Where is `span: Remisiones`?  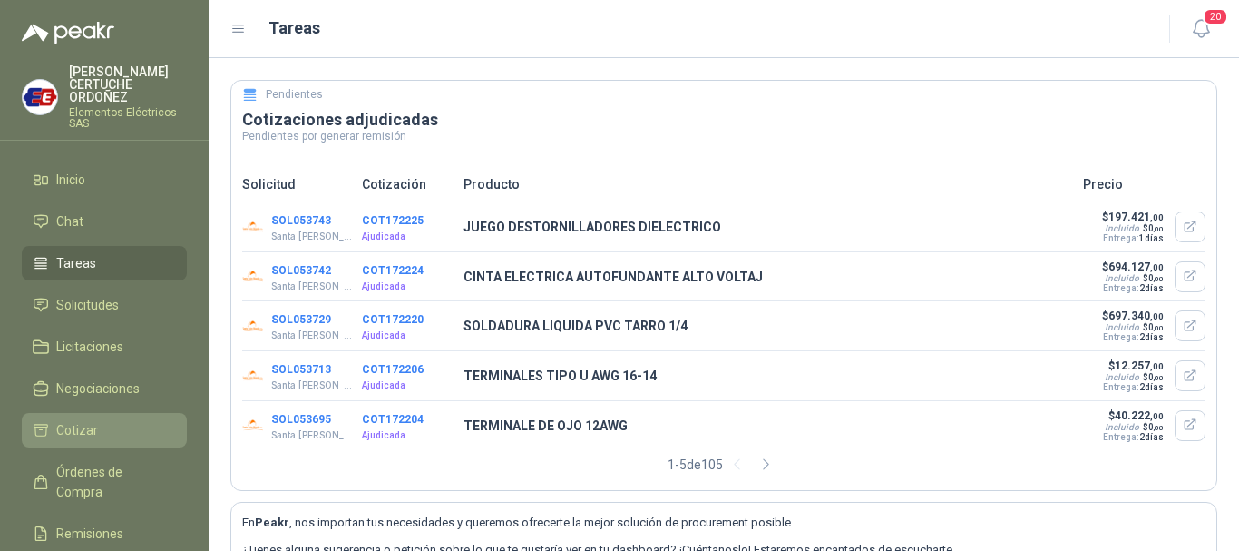
span: Remisiones is located at coordinates (90, 533).